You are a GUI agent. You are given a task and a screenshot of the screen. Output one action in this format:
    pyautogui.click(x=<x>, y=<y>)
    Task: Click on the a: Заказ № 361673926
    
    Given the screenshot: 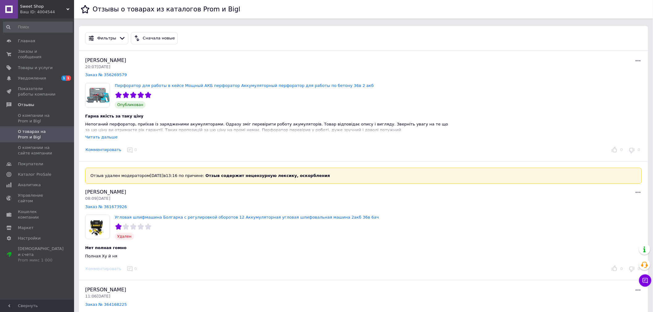 What is the action you would take?
    pyautogui.click(x=106, y=207)
    